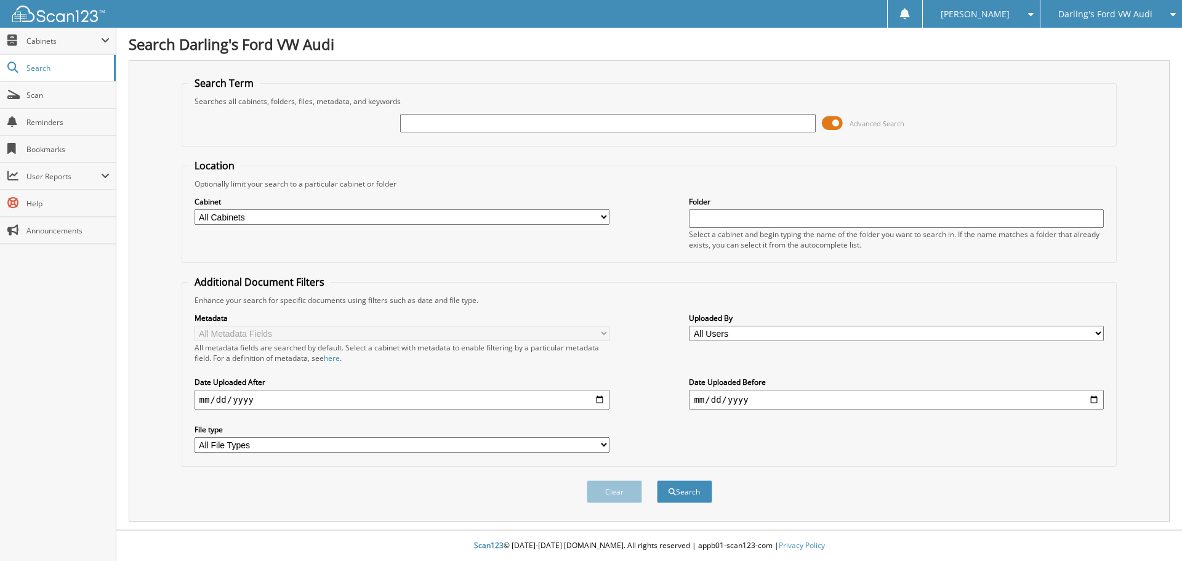 This screenshot has width=1182, height=561. What do you see at coordinates (59, 14) in the screenshot?
I see `img: scan123-logo-white.svg` at bounding box center [59, 14].